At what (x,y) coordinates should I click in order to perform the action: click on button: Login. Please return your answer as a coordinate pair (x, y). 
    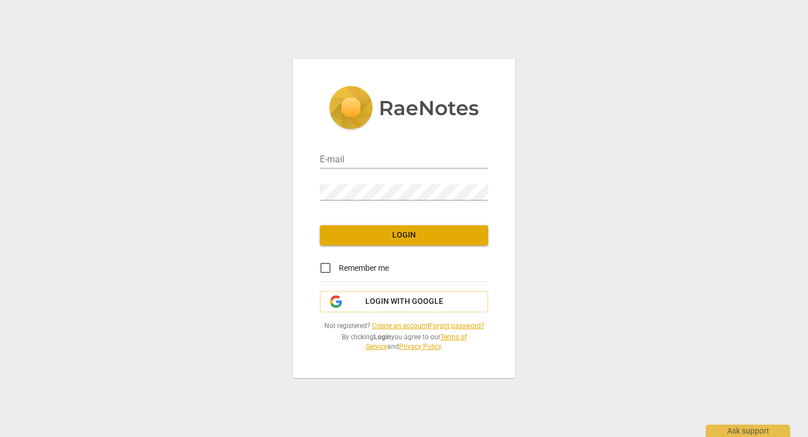
    Looking at the image, I should click on (404, 235).